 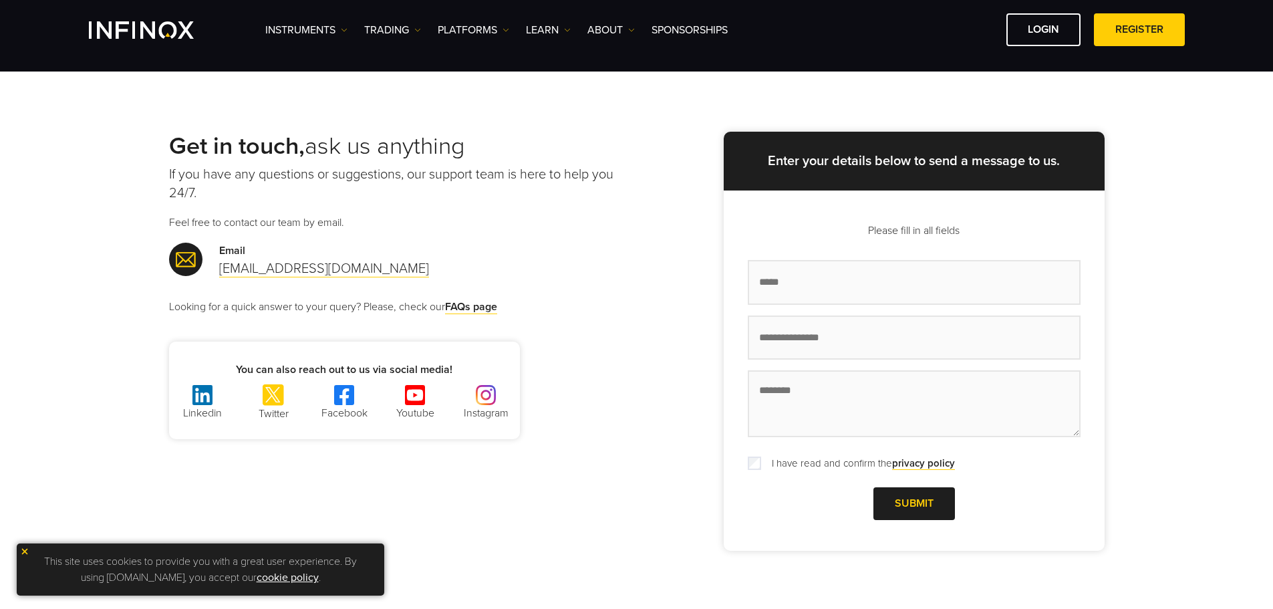 I want to click on a: TRADING, so click(x=392, y=30).